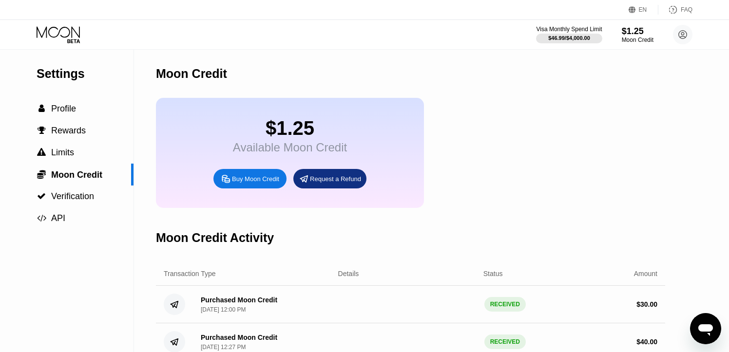 Image resolution: width=729 pixels, height=352 pixels. Describe the element at coordinates (569, 38) in the screenshot. I see `div: $46.99 / $4,000.00` at that location.